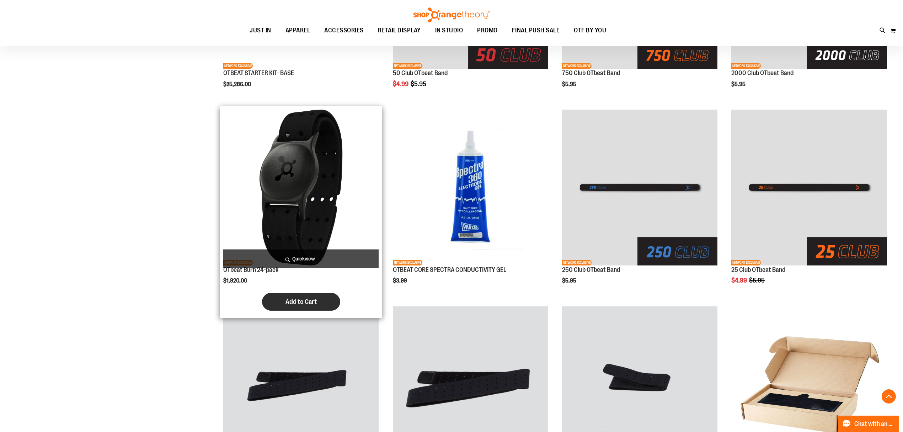  I want to click on a: OTbeat Burn 24-packNETWORK EXCLUSIVE, so click(301, 188).